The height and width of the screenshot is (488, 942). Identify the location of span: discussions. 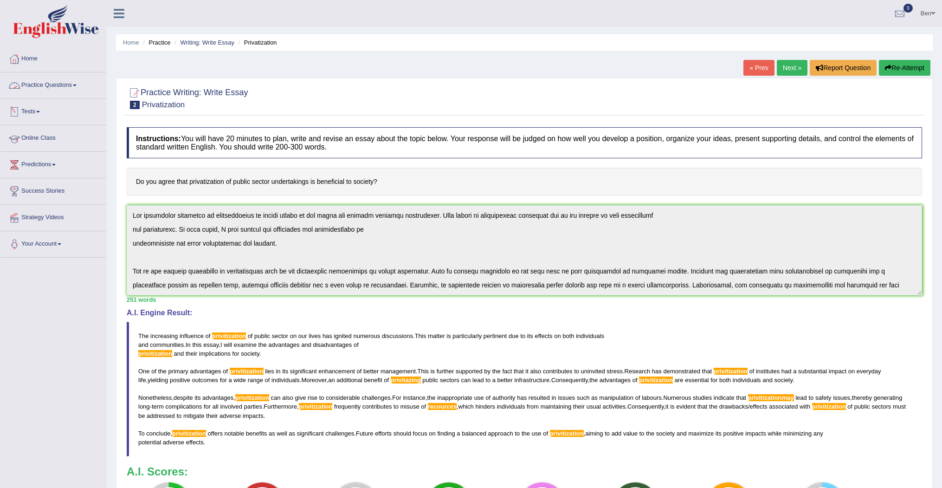
(397, 335).